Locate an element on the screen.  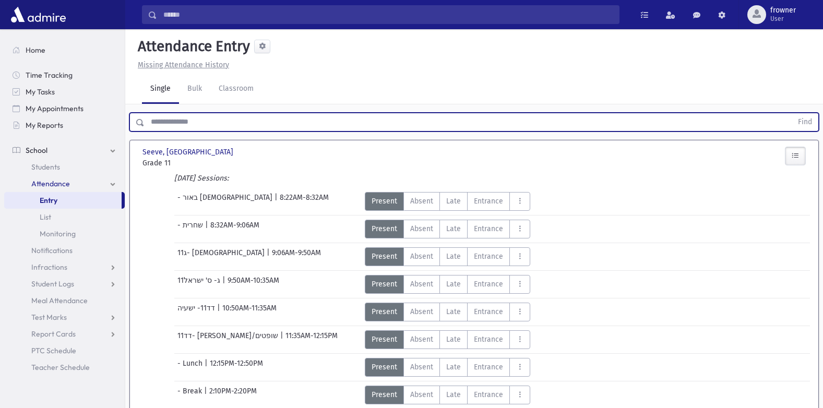
u: Missing Attendance History is located at coordinates (183, 65).